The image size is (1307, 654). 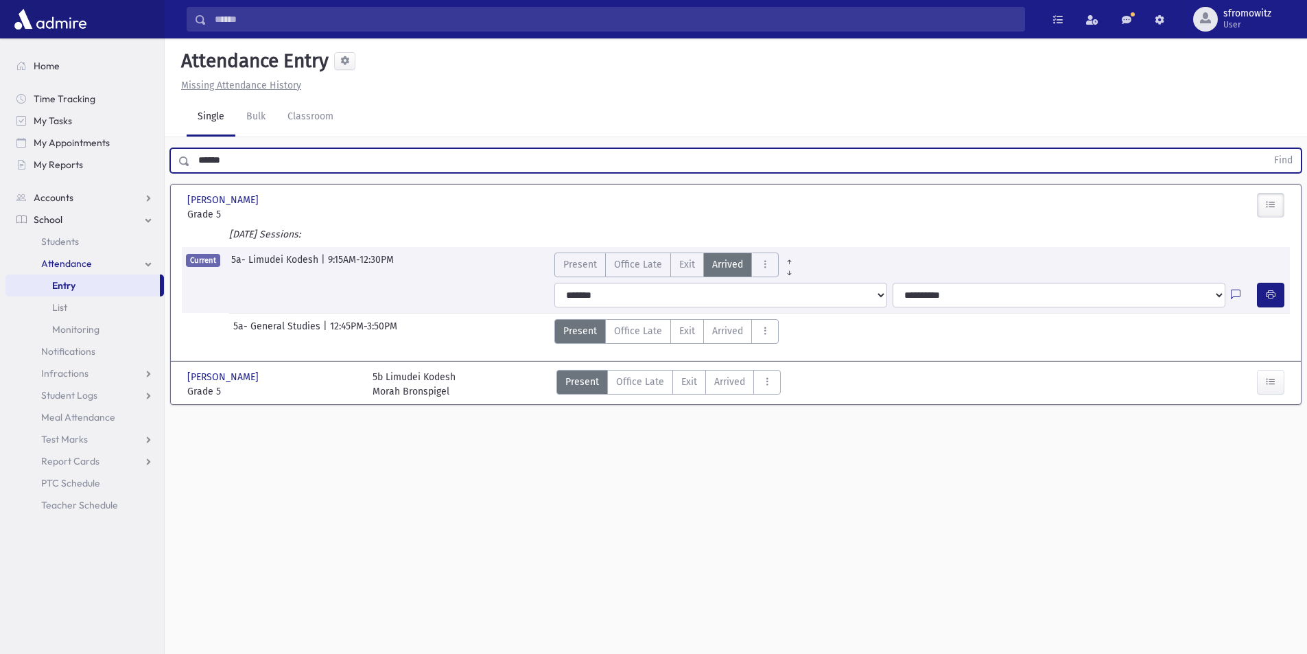 I want to click on span: 5a- General Studies, so click(x=278, y=331).